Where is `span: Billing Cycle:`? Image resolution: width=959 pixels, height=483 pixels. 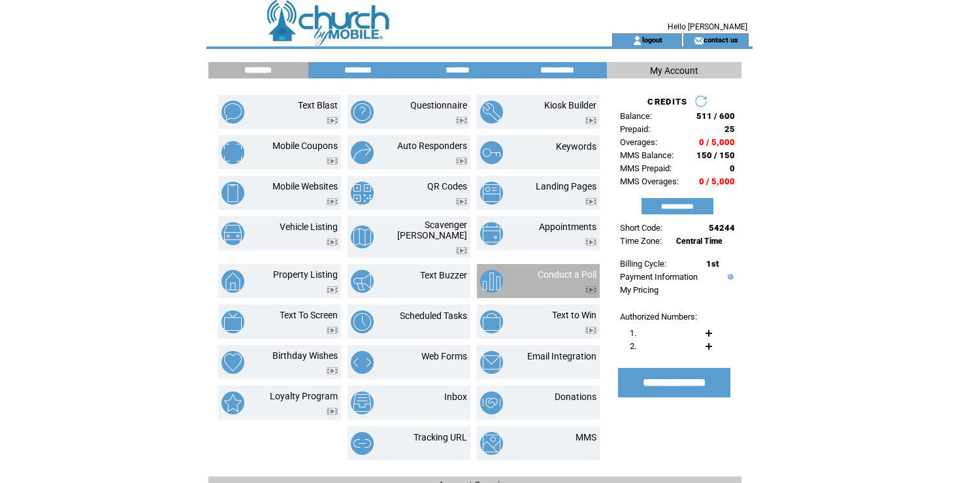 span: Billing Cycle: is located at coordinates (643, 263).